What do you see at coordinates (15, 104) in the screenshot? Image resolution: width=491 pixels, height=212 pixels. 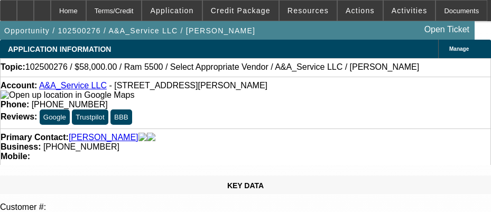 I see `strong: Phone:` at bounding box center [15, 104].